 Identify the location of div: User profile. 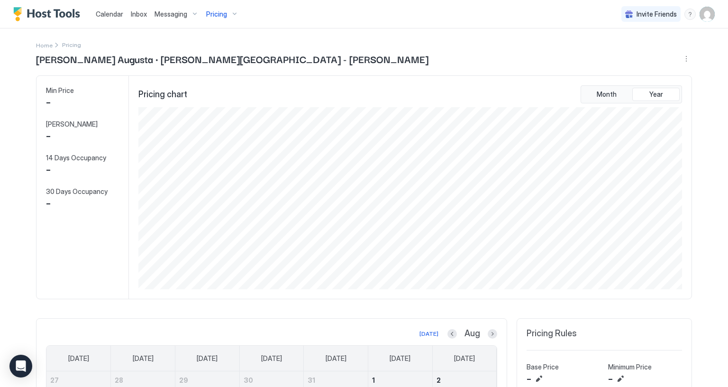
(707, 14).